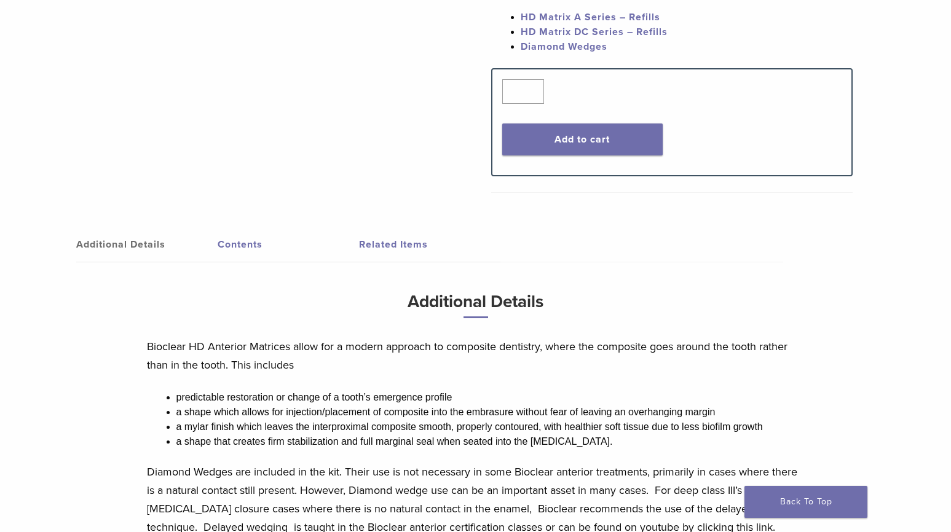  I want to click on li: a shape which allows for injection/placement of composite into the embrasure without fear of leav..., so click(490, 412).